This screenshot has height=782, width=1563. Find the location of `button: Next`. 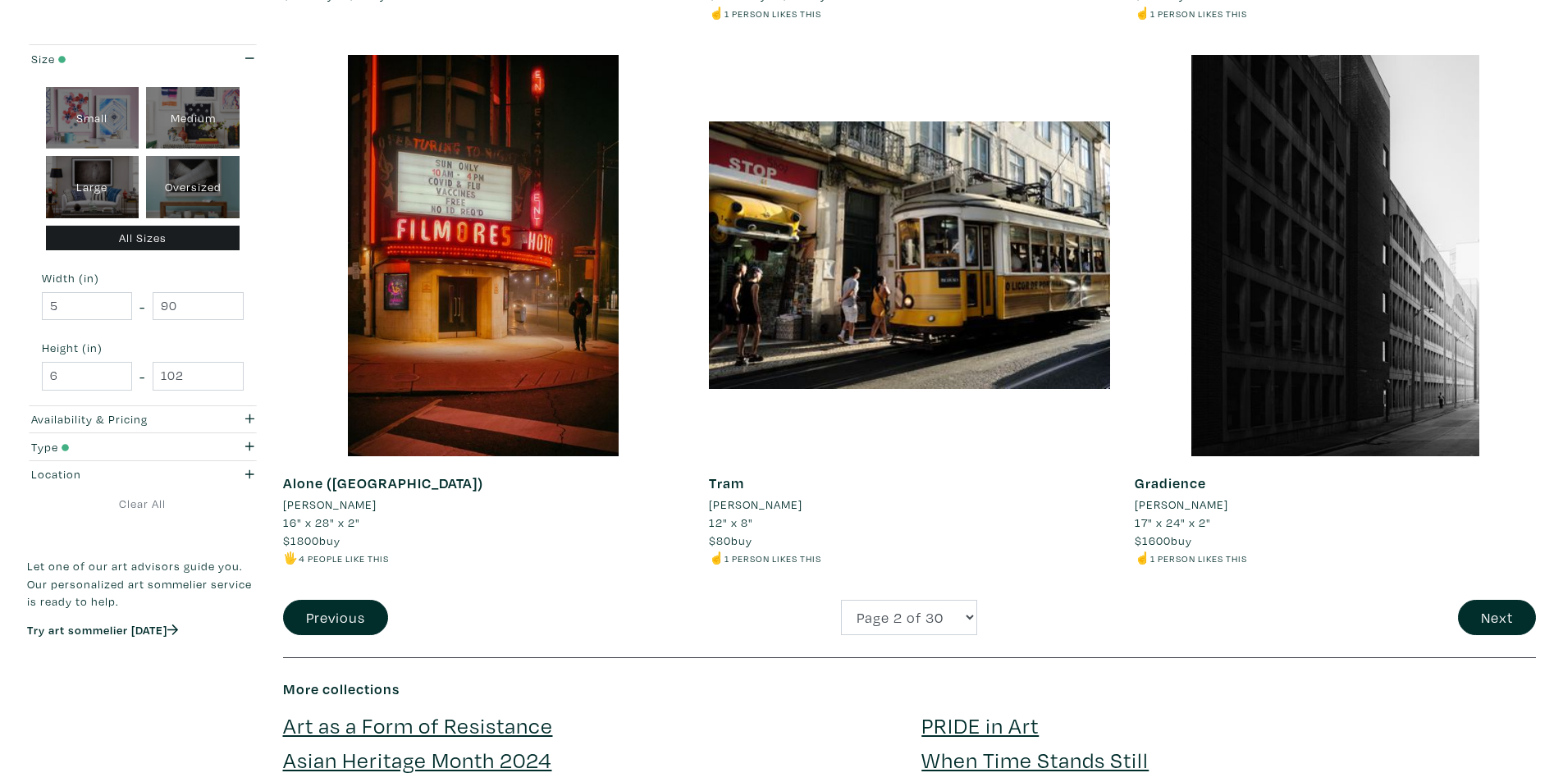

button: Next is located at coordinates (1497, 617).